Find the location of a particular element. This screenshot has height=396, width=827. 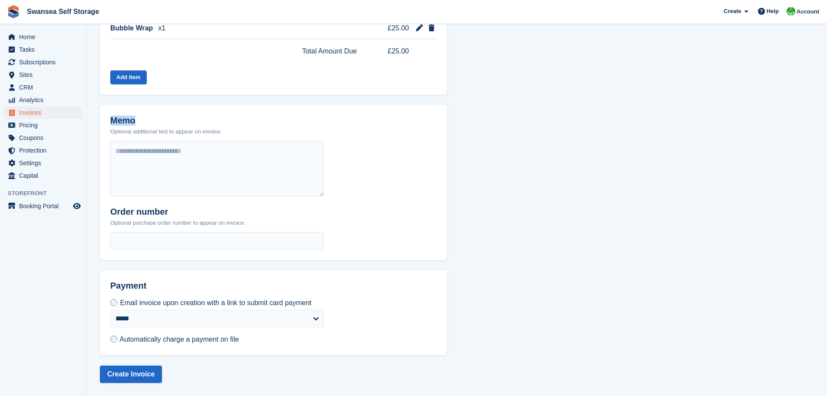

button: Create Invoice is located at coordinates (131, 374).